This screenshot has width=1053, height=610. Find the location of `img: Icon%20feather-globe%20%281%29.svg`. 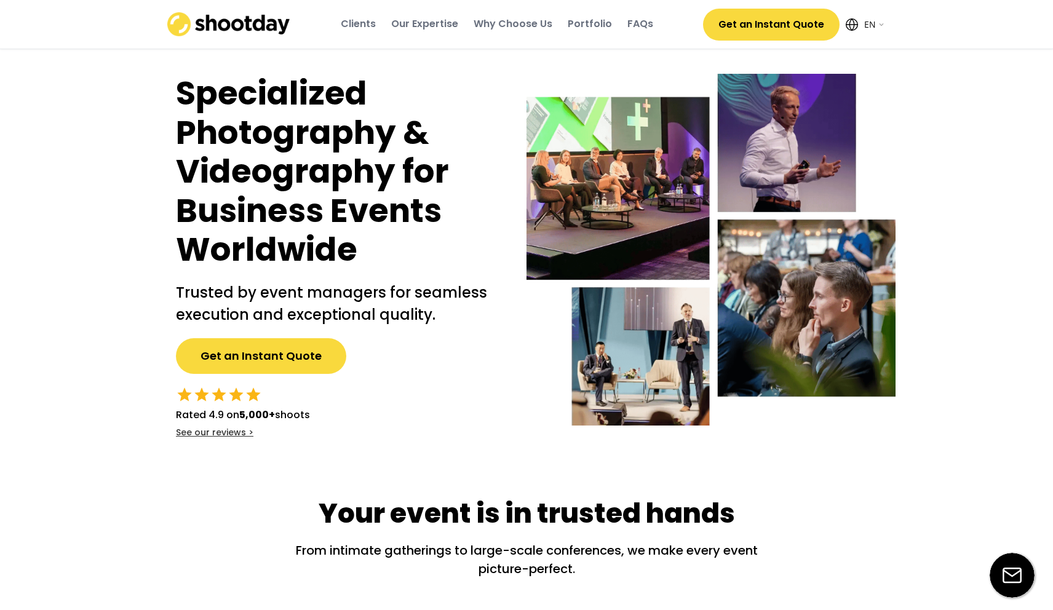

img: Icon%20feather-globe%20%281%29.svg is located at coordinates (852, 25).